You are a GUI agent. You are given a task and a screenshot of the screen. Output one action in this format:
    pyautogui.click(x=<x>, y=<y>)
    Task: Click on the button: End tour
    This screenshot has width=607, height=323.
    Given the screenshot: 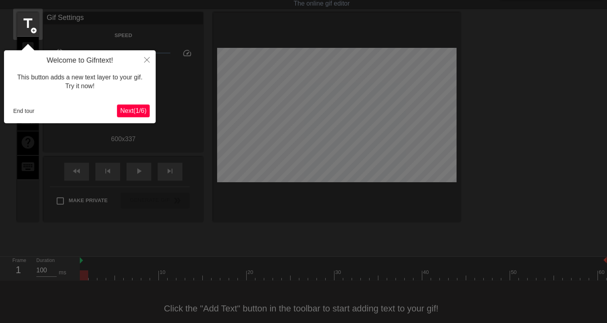 What is the action you would take?
    pyautogui.click(x=24, y=111)
    